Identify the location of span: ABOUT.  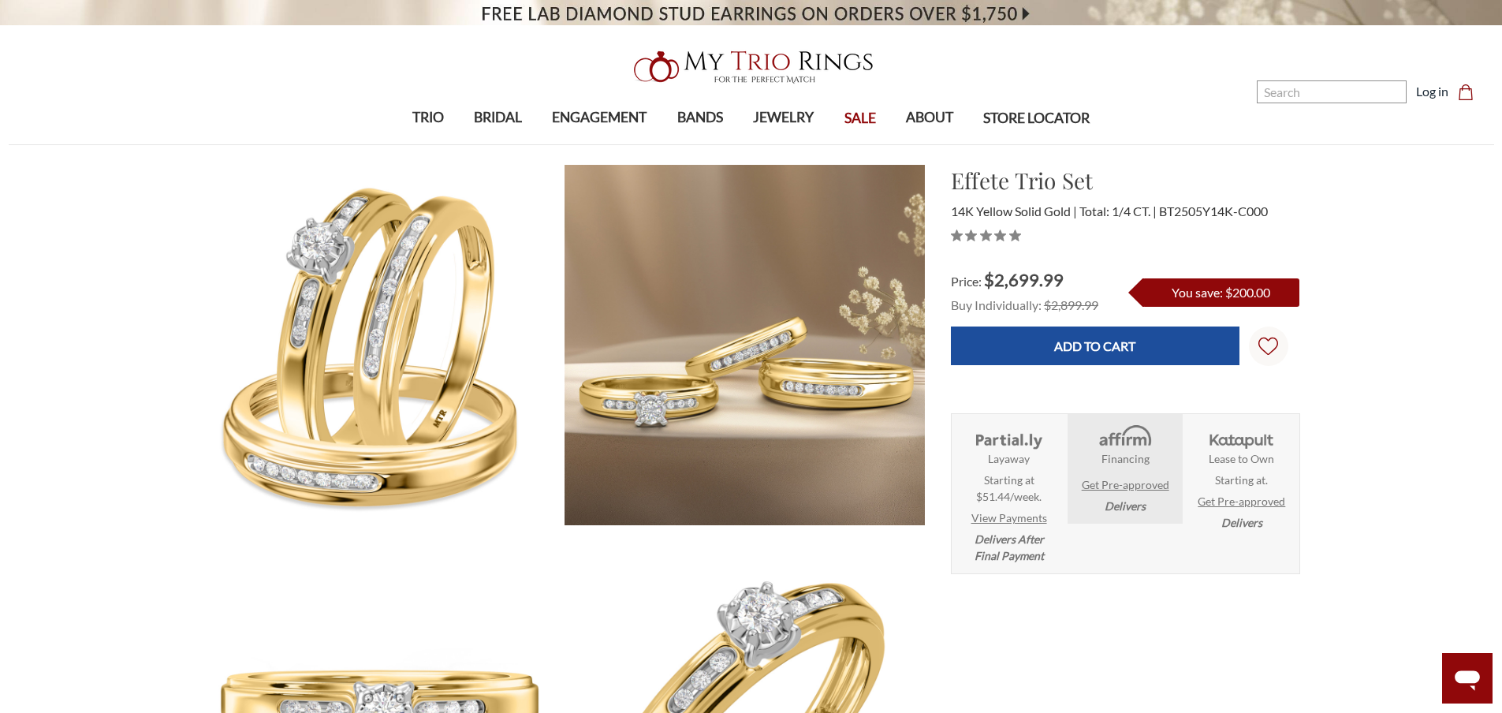
(929, 117).